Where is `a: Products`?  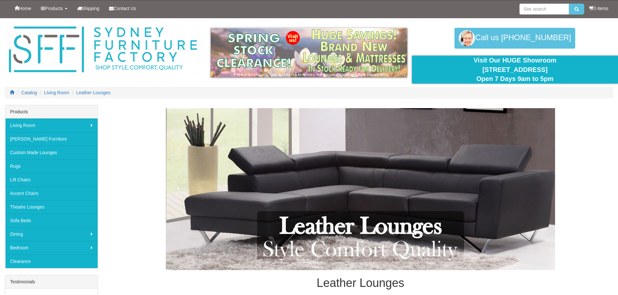 a: Products is located at coordinates (54, 8).